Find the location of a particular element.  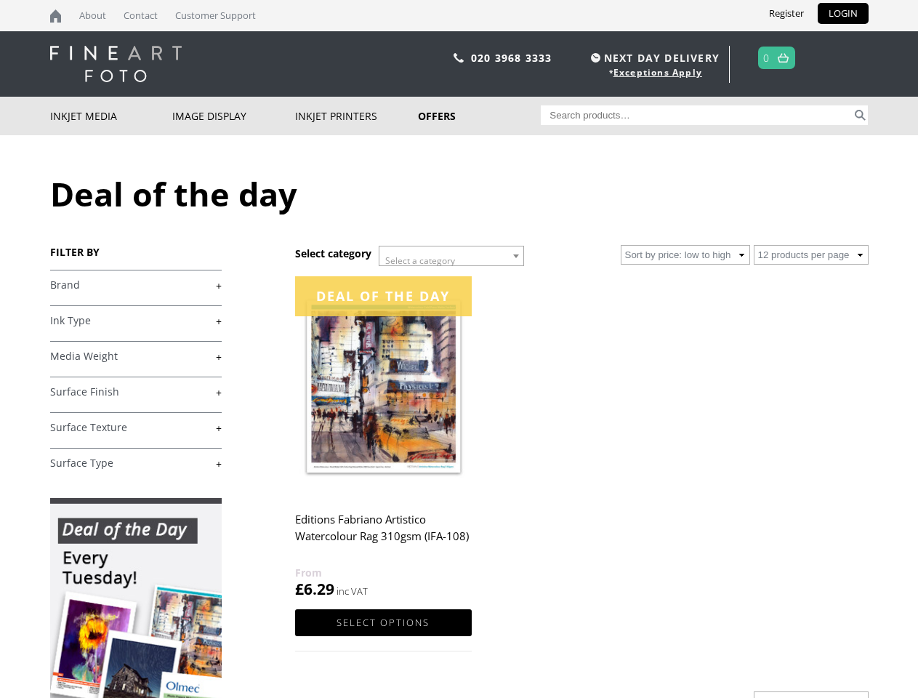

a: Image Display is located at coordinates (233, 116).